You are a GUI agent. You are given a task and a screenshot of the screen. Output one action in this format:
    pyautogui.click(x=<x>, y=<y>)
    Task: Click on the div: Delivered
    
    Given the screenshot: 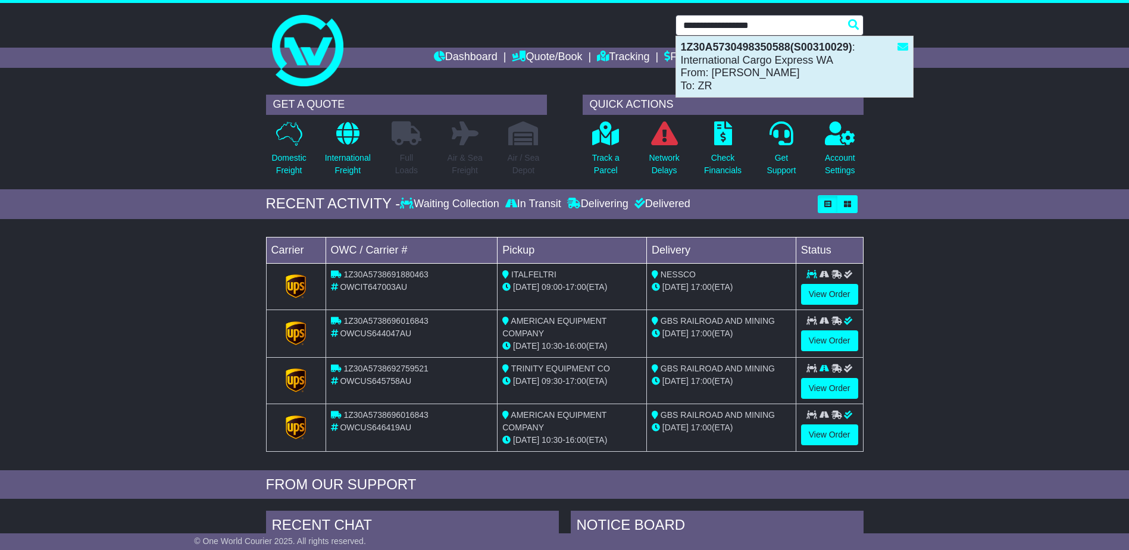 What is the action you would take?
    pyautogui.click(x=661, y=204)
    